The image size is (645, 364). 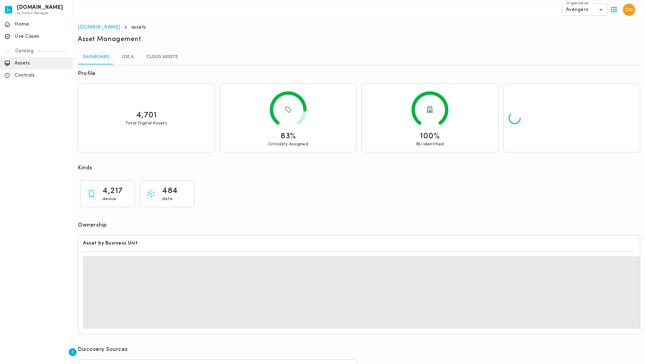 What do you see at coordinates (41, 63) in the screenshot?
I see `p: Assets` at bounding box center [41, 63].